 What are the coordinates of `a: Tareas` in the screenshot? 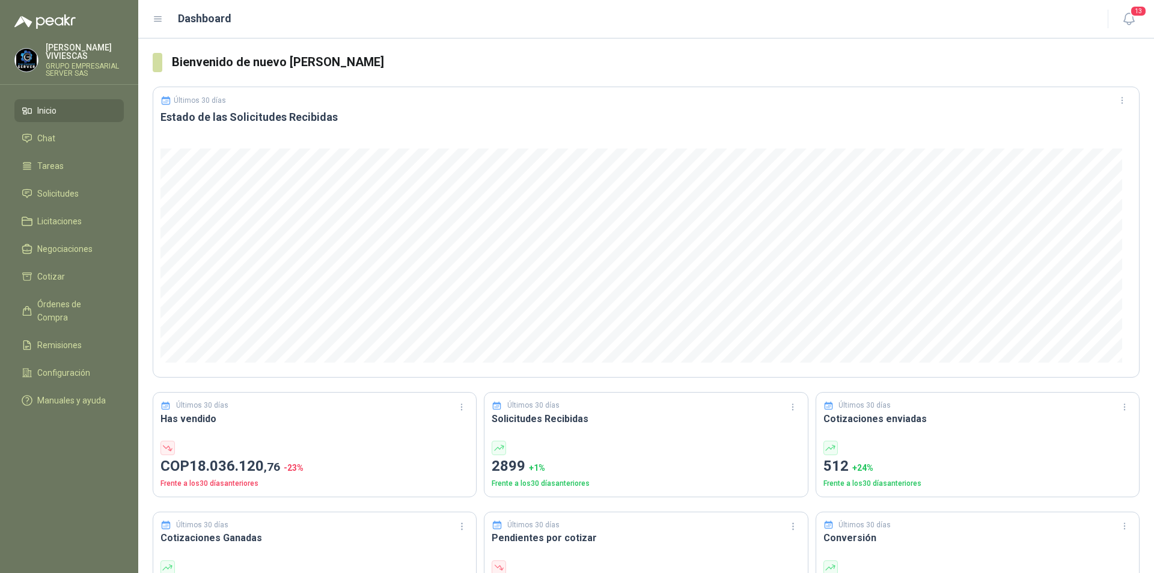 It's located at (69, 166).